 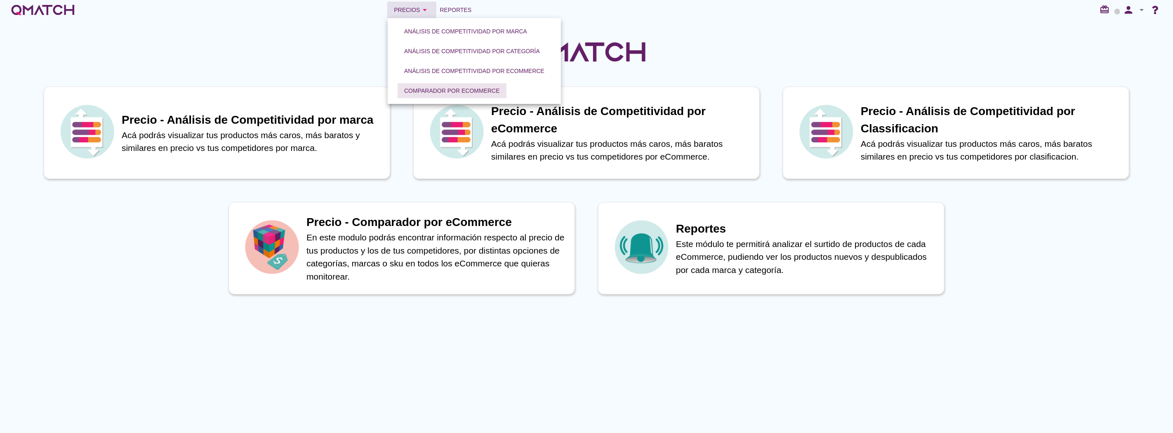 I want to click on h1: Precio - Análisis de Competitividad por Classificacion, so click(x=990, y=120).